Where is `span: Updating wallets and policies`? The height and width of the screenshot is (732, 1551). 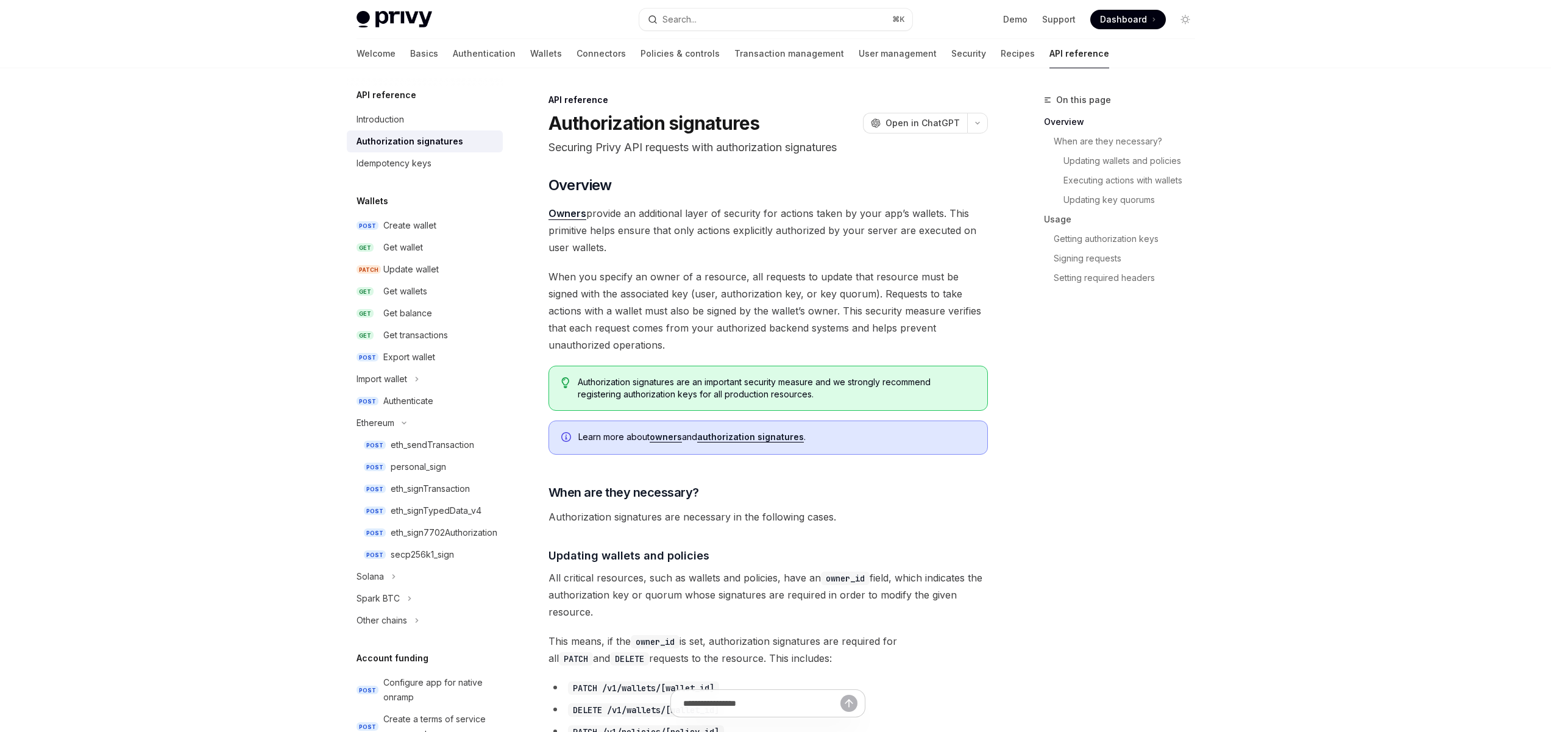
span: Updating wallets and policies is located at coordinates (629, 555).